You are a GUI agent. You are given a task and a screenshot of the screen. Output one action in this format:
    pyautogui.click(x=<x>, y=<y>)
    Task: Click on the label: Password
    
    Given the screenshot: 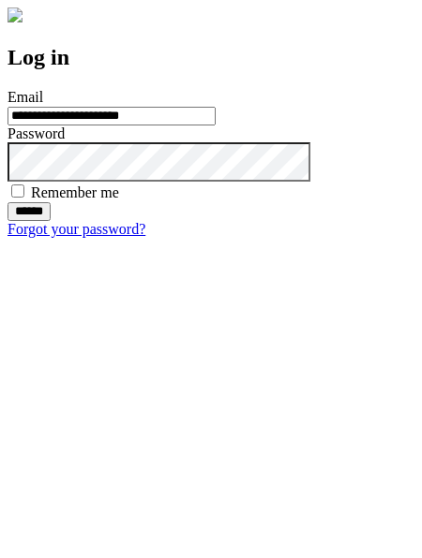 What is the action you would take?
    pyautogui.click(x=36, y=133)
    